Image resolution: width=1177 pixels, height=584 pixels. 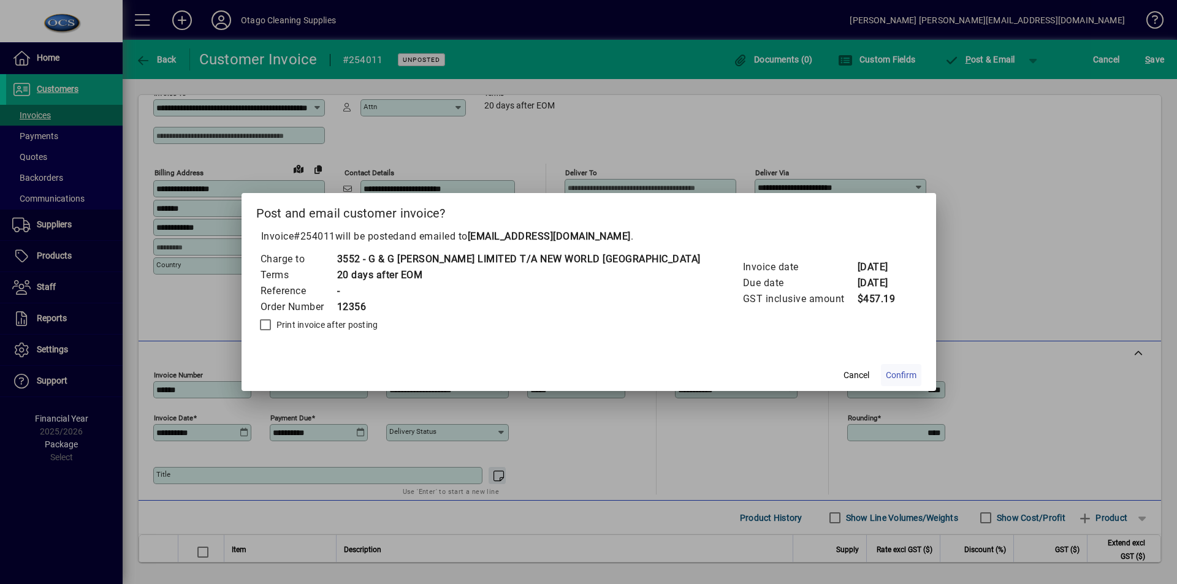 I want to click on button: Confirm, so click(x=901, y=375).